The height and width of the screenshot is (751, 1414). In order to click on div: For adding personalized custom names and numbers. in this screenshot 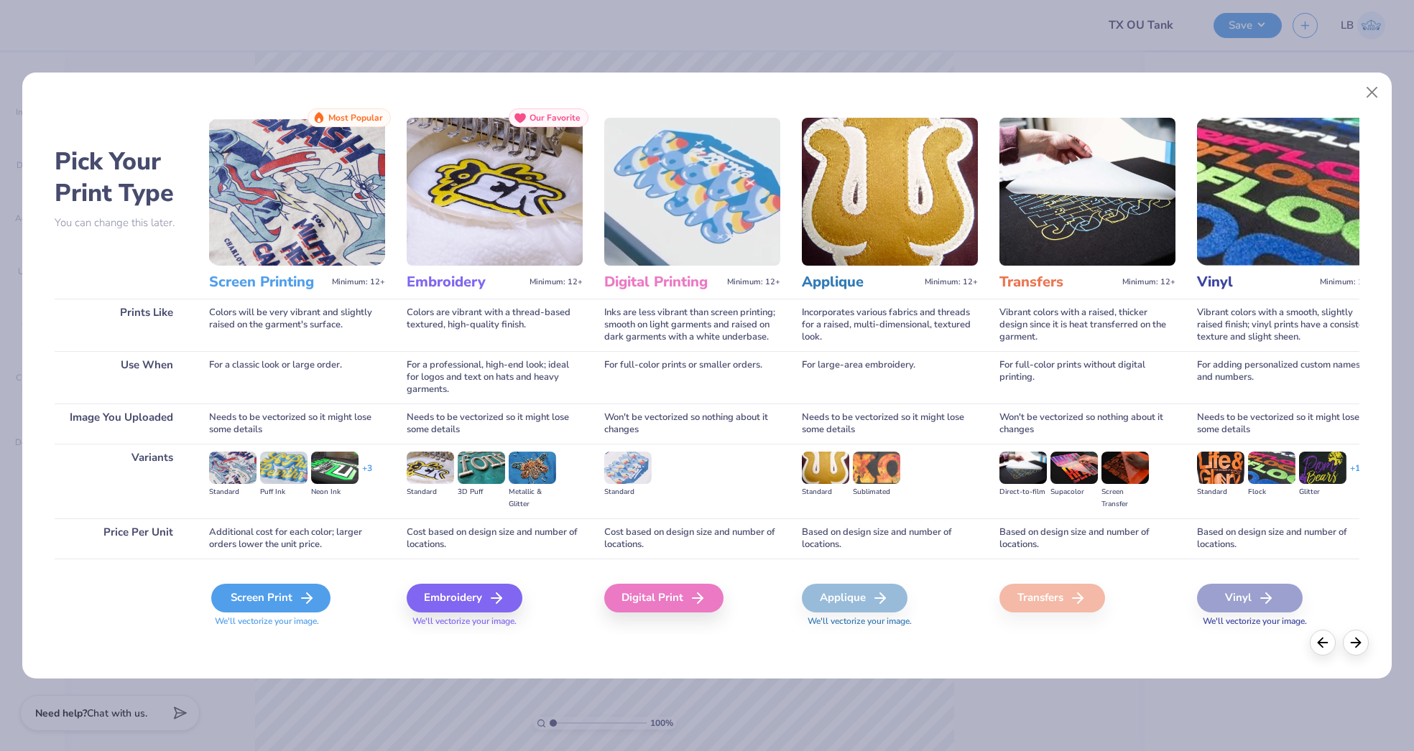, I will do `click(1285, 377)`.